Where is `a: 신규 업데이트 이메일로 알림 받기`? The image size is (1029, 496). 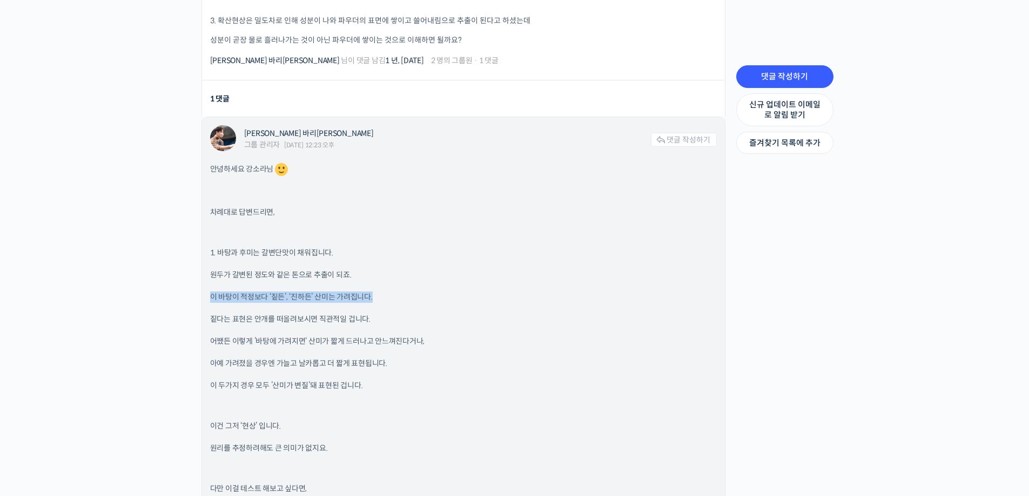 a: 신규 업데이트 이메일로 알림 받기 is located at coordinates (785, 110).